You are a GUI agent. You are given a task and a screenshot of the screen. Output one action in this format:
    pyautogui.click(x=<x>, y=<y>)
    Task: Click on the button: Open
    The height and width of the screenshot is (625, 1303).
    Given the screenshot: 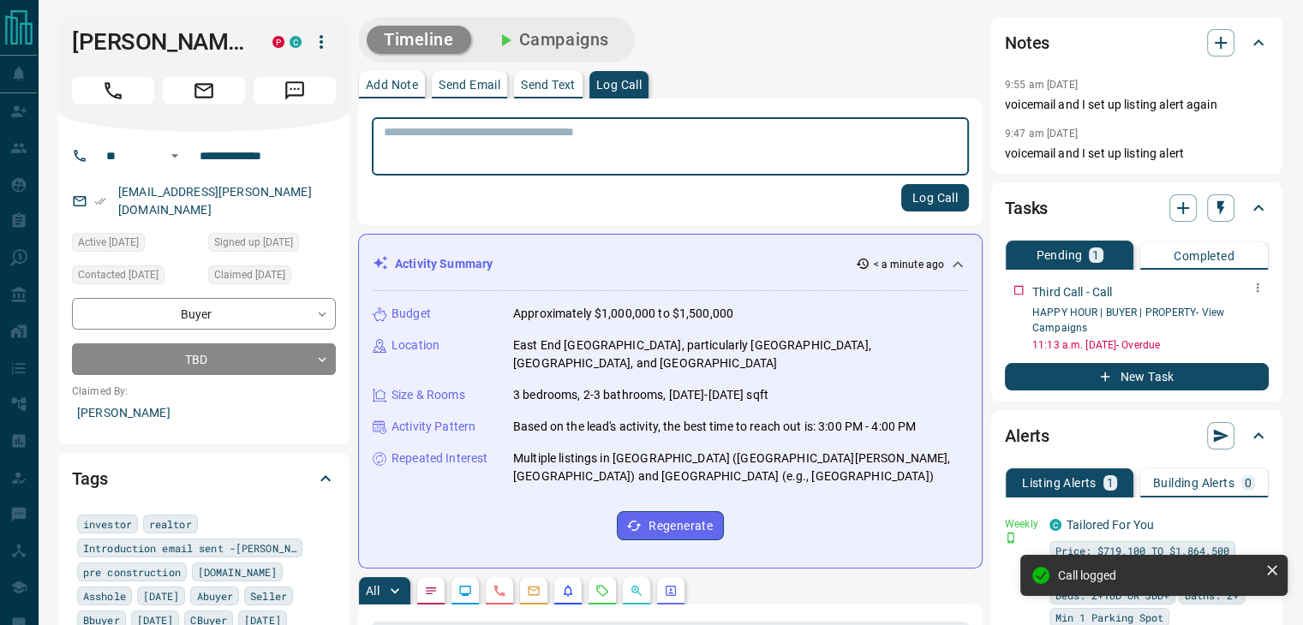 What is the action you would take?
    pyautogui.click(x=175, y=156)
    